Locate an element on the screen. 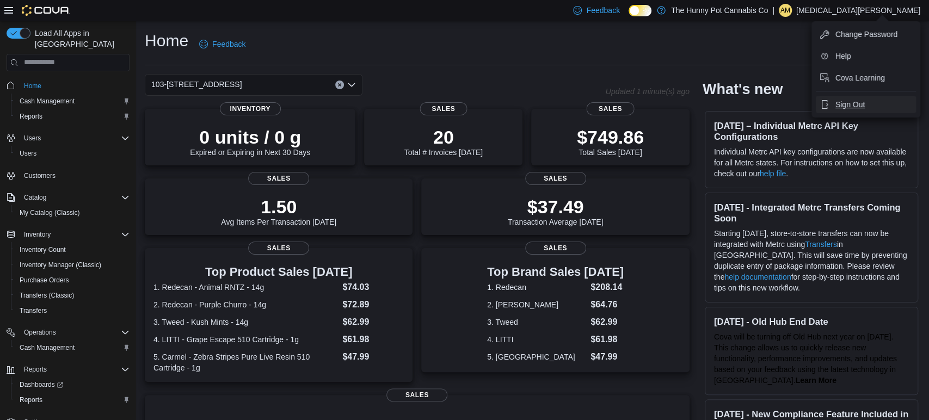 The width and height of the screenshot is (929, 420). p: 1.50 is located at coordinates (279, 207).